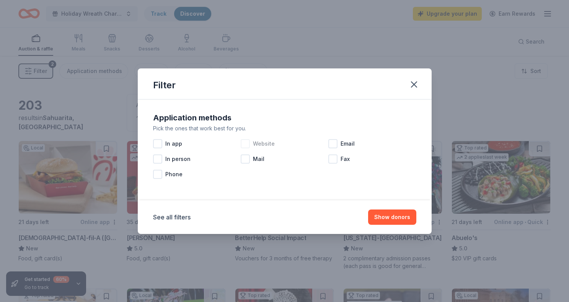 This screenshot has height=302, width=569. I want to click on span: Fax, so click(345, 159).